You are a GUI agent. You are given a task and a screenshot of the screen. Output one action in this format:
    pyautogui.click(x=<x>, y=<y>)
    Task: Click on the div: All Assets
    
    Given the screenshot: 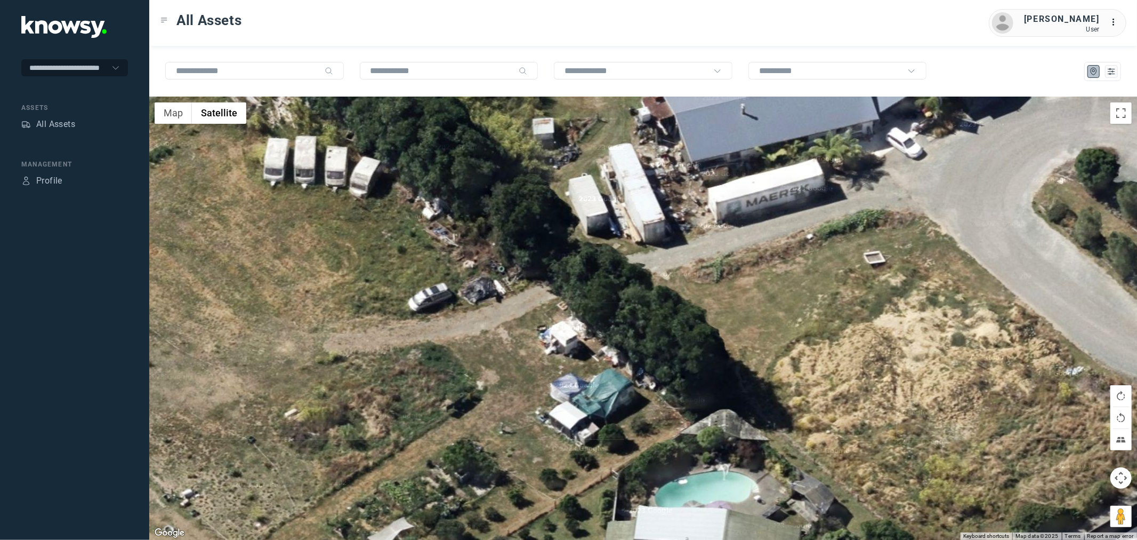 What is the action you would take?
    pyautogui.click(x=55, y=124)
    